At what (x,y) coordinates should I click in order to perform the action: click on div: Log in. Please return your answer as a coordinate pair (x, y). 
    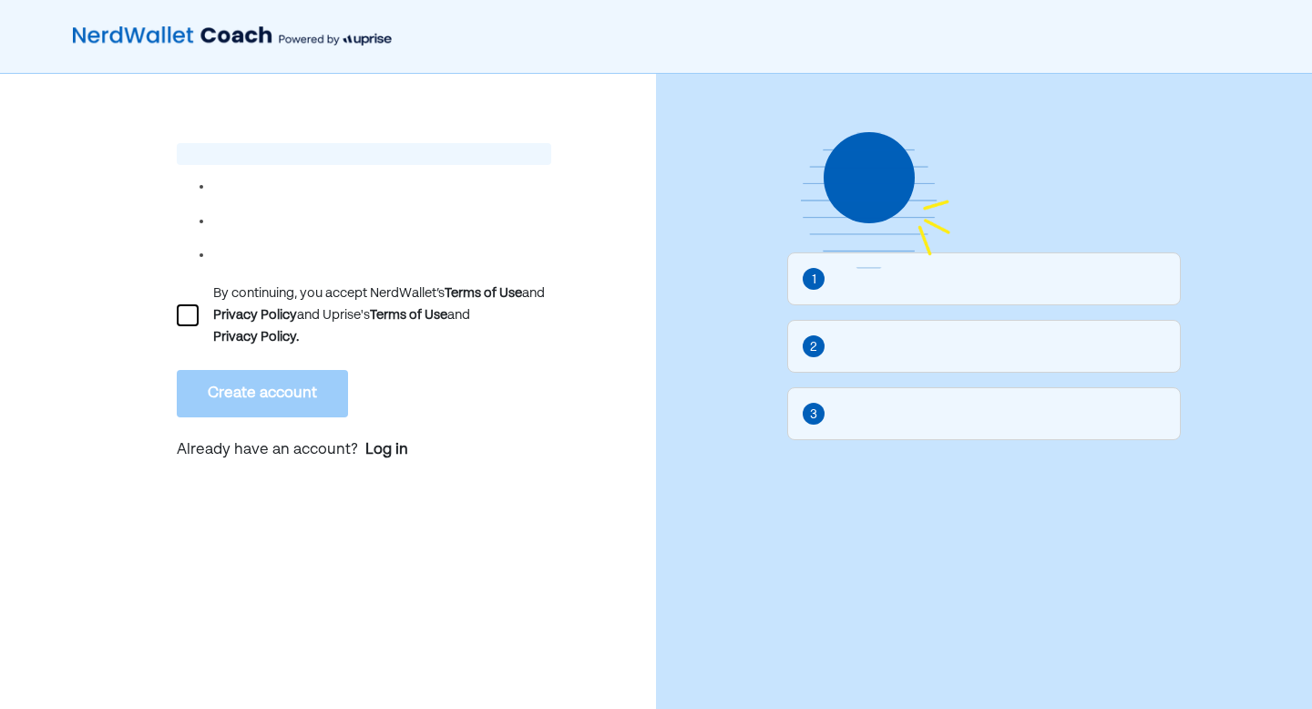
    Looking at the image, I should click on (386, 450).